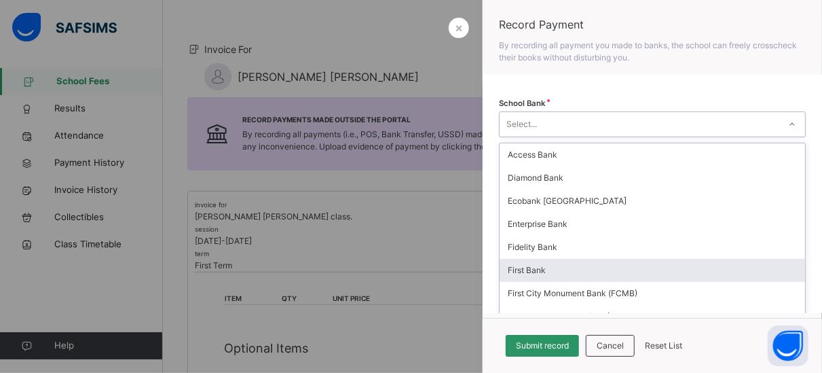 This screenshot has width=822, height=373. I want to click on div: Select..., so click(521, 124).